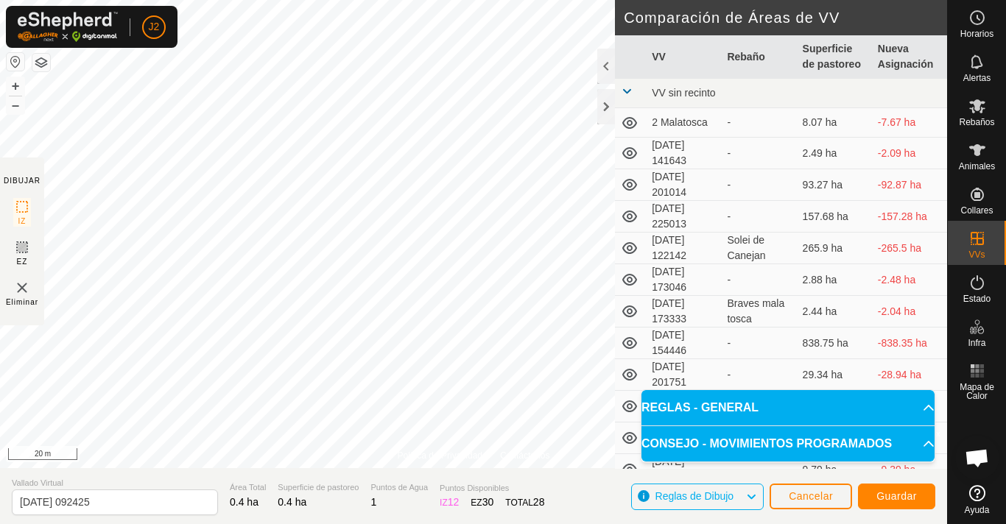 The height and width of the screenshot is (524, 1006). What do you see at coordinates (977, 166) in the screenshot?
I see `span: Animales` at bounding box center [977, 166].